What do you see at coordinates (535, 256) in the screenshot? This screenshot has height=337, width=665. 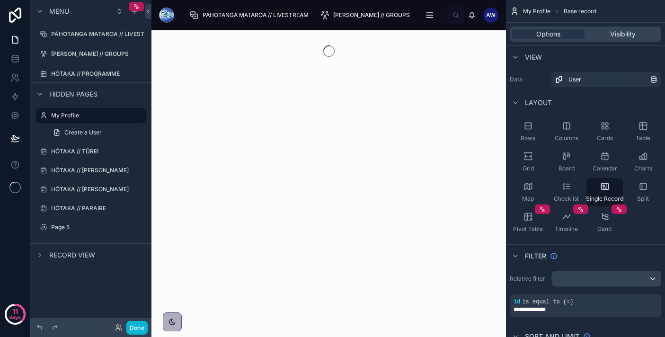 I see `span: Filter` at bounding box center [535, 256].